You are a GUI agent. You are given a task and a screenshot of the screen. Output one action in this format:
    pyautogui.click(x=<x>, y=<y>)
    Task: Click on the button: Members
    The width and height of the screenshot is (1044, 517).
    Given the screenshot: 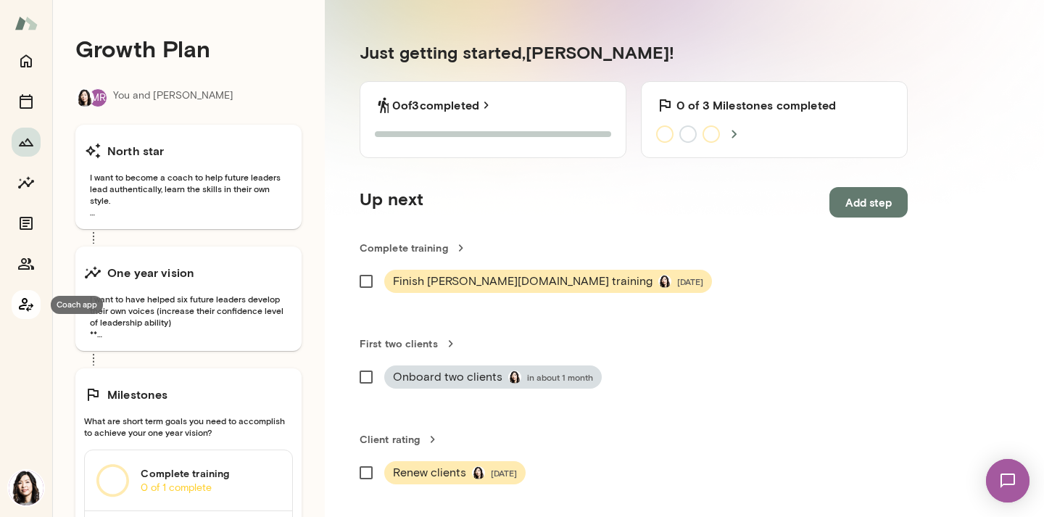 What is the action you would take?
    pyautogui.click(x=26, y=264)
    